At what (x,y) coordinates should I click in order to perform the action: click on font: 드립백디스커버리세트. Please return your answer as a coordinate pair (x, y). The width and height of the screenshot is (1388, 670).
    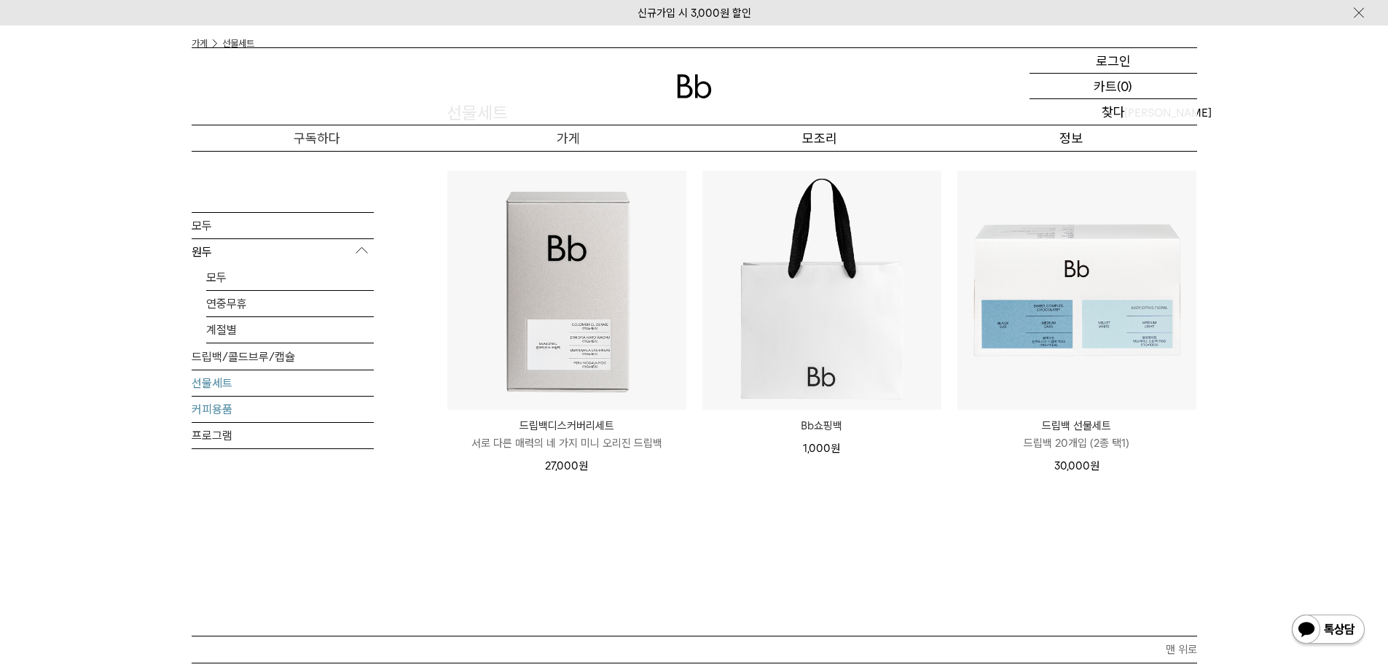
    Looking at the image, I should click on (567, 426).